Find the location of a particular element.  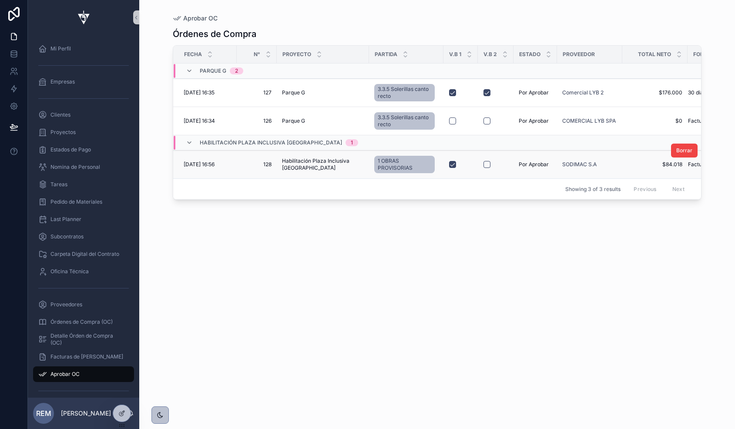

a: Detalle Órden de Compra (OC) is located at coordinates (84, 340).